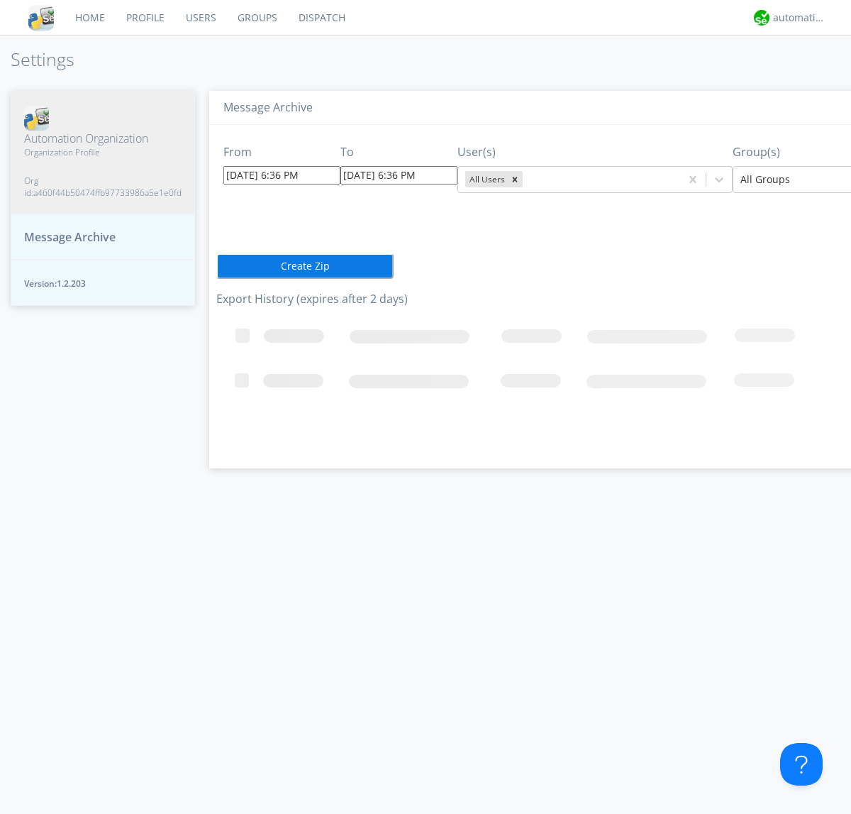  What do you see at coordinates (305, 266) in the screenshot?
I see `button: Create Zip` at bounding box center [305, 266].